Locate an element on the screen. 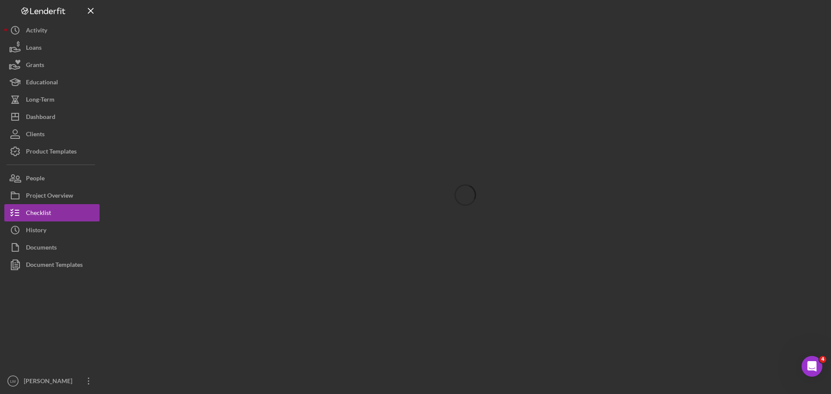 The image size is (831, 394). text: LW is located at coordinates (13, 381).